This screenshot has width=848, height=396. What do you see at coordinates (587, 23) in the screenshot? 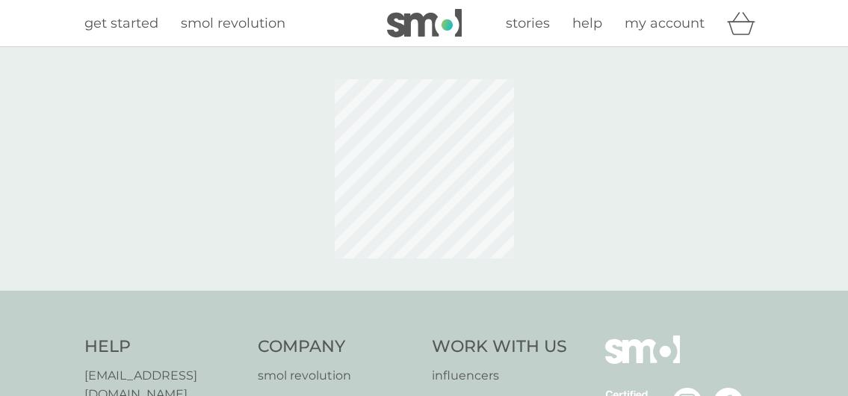
I see `a: help` at bounding box center [587, 23].